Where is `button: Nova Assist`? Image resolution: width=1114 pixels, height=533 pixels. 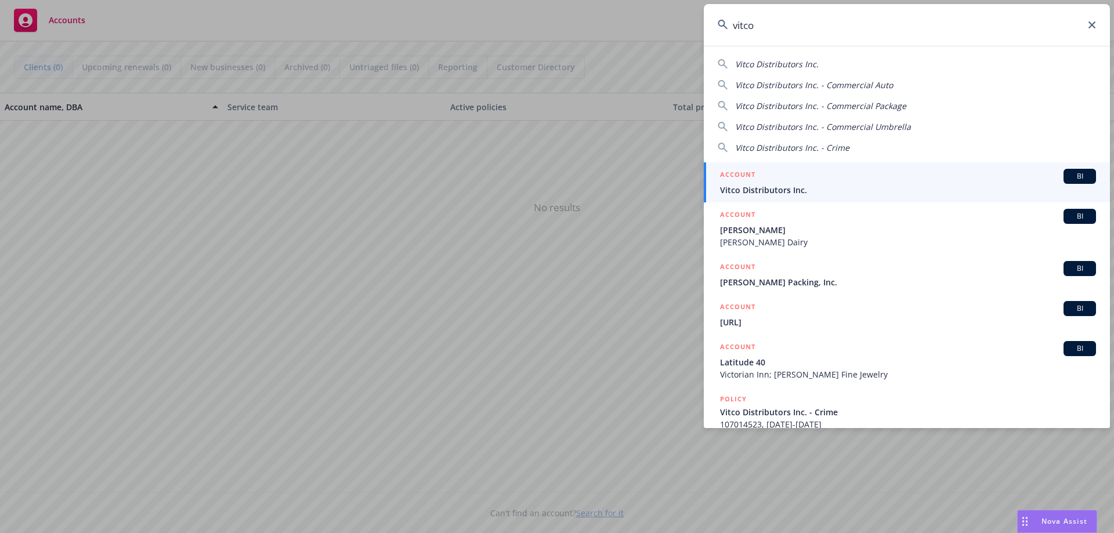
button: Nova Assist is located at coordinates (1057, 522).